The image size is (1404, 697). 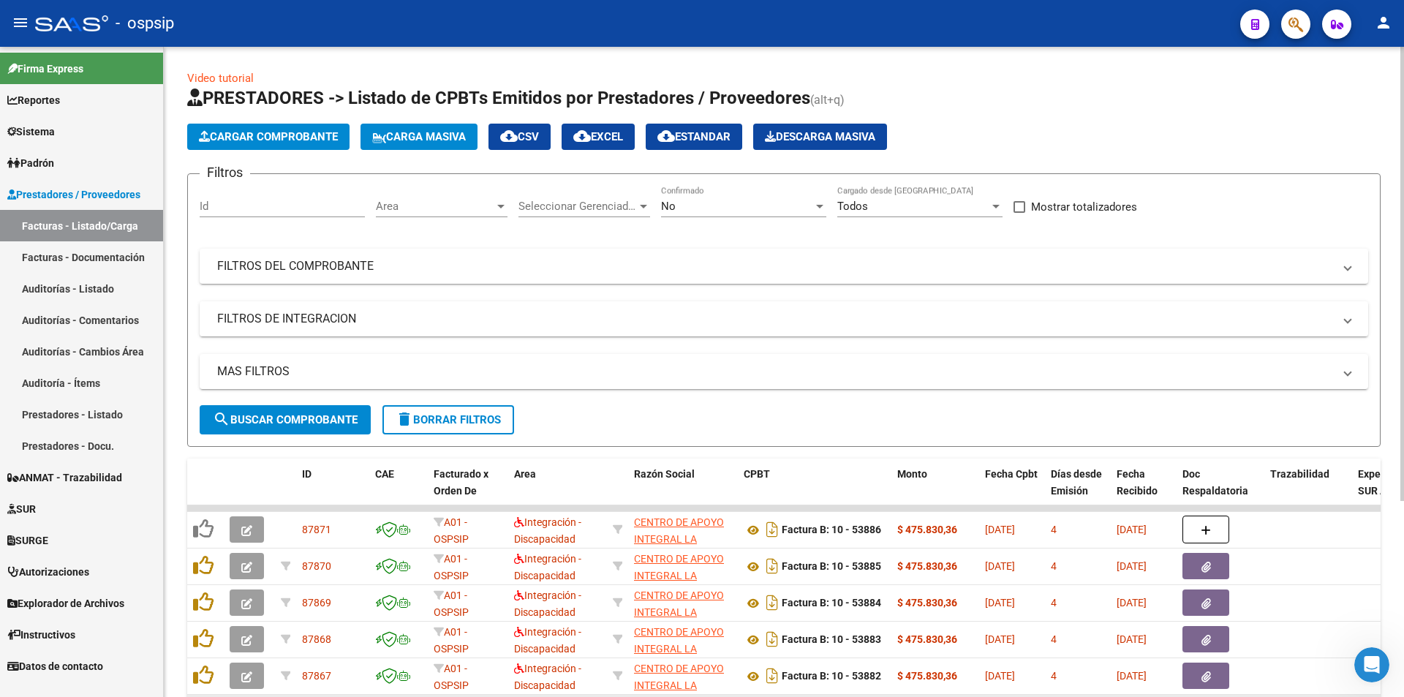 What do you see at coordinates (757, 474) in the screenshot?
I see `span: CPBT` at bounding box center [757, 474].